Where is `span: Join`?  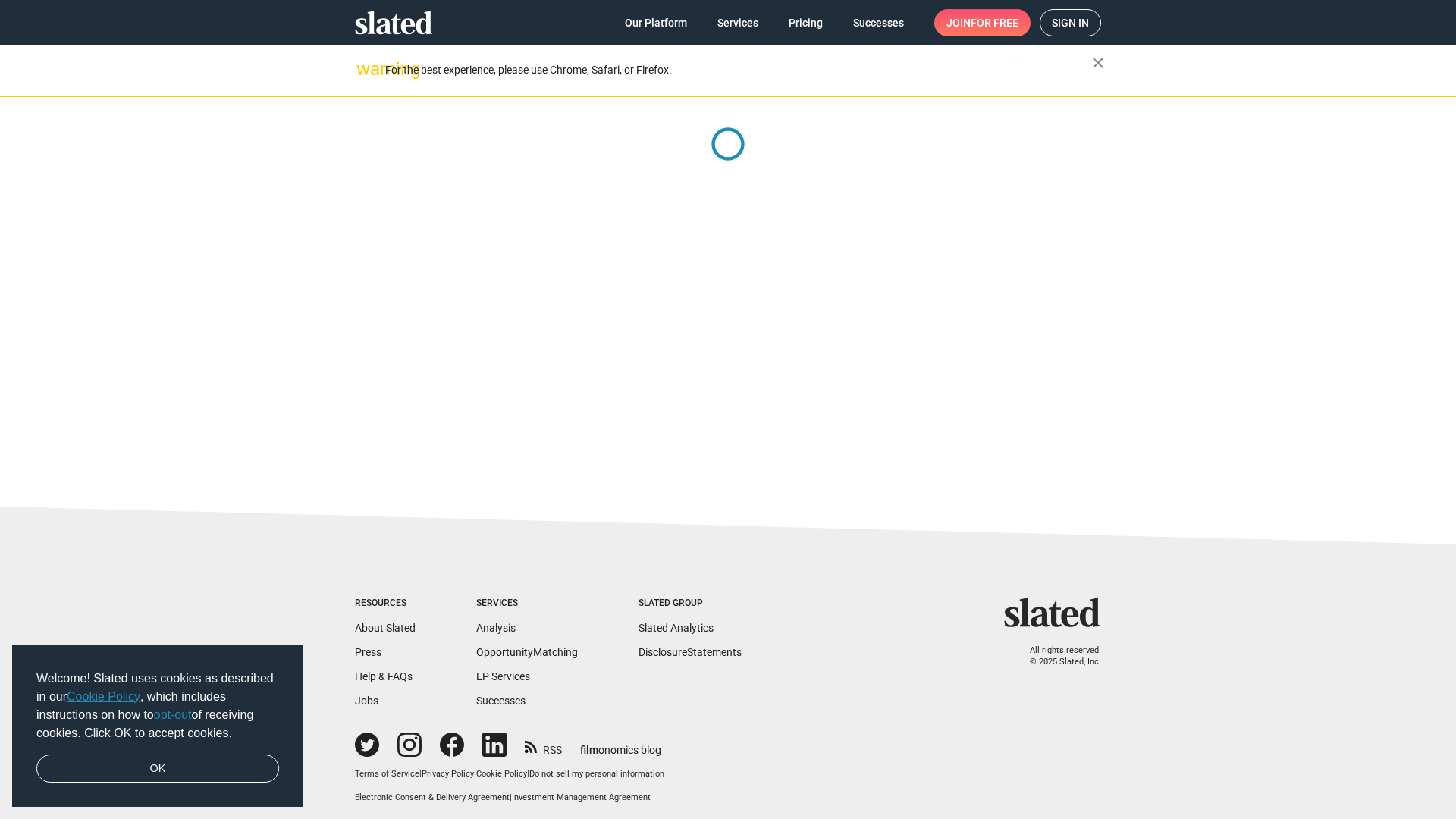
span: Join is located at coordinates (983, 22).